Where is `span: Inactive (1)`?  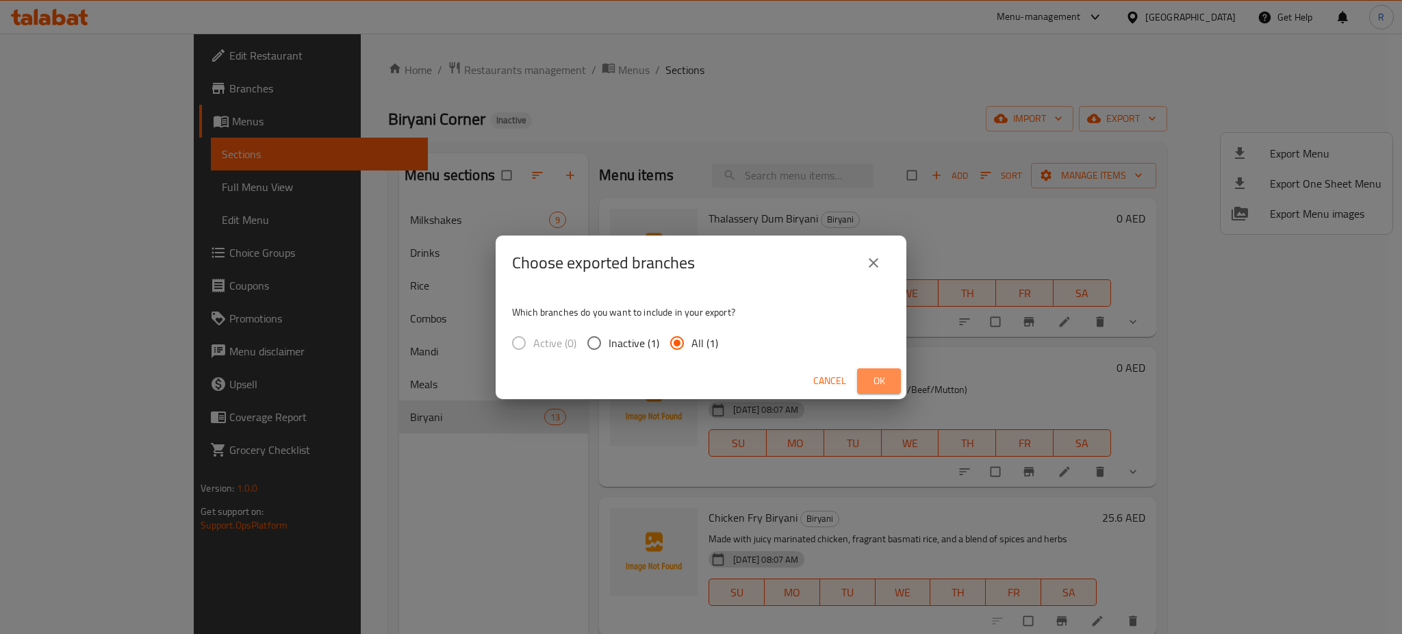 span: Inactive (1) is located at coordinates (634, 343).